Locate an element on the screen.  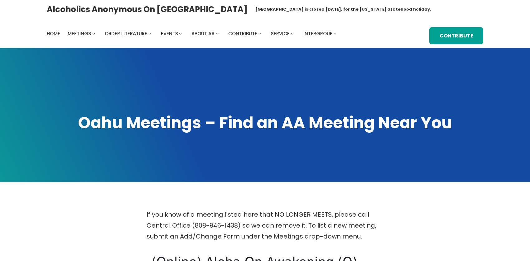
button: Order Literature submenu is located at coordinates (150, 33).